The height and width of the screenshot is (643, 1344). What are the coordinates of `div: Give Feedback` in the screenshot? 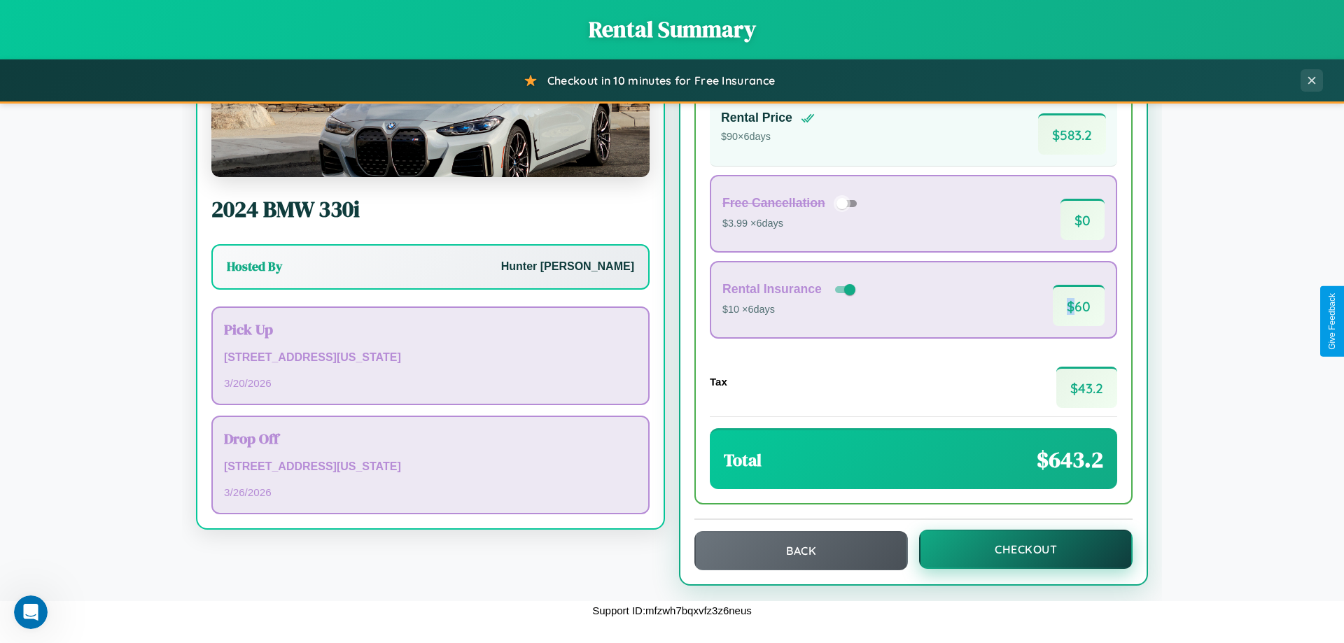 It's located at (1332, 321).